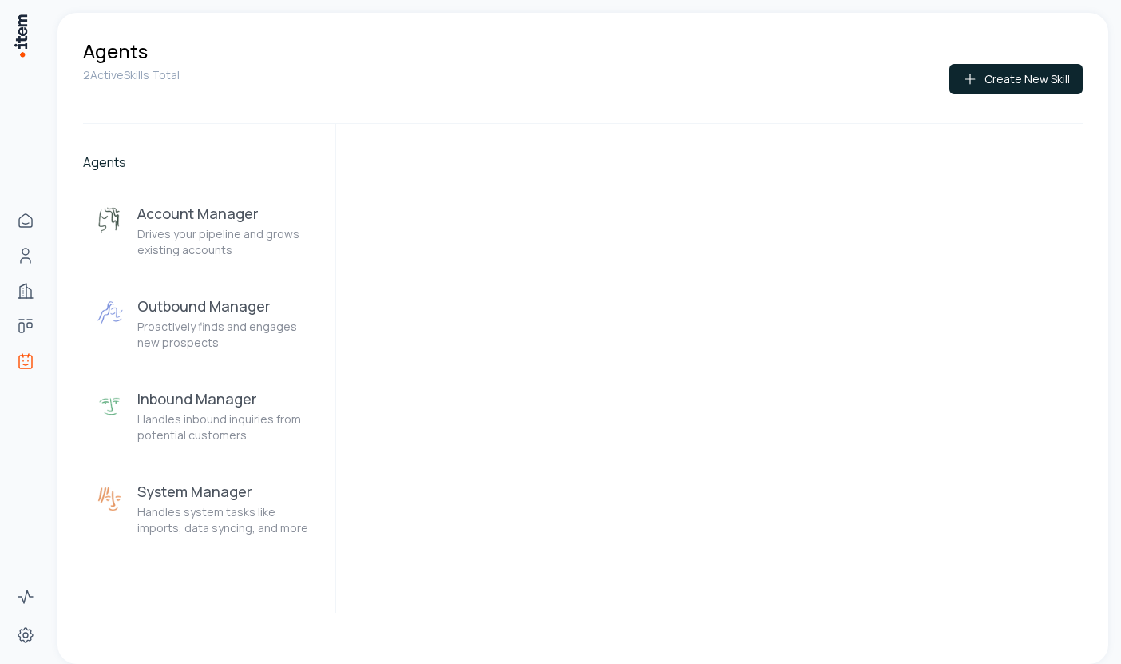  Describe the element at coordinates (225, 491) in the screenshot. I see `h3: System Manager` at that location.